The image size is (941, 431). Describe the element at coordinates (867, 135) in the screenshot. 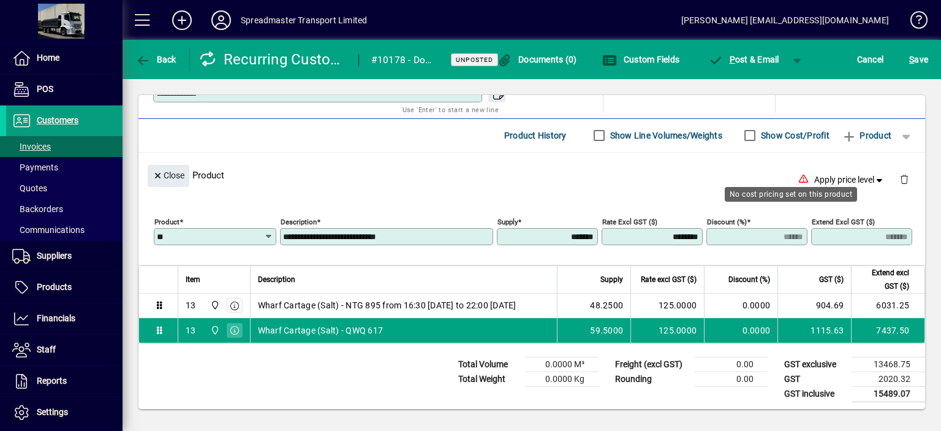

I see `span: Product` at that location.